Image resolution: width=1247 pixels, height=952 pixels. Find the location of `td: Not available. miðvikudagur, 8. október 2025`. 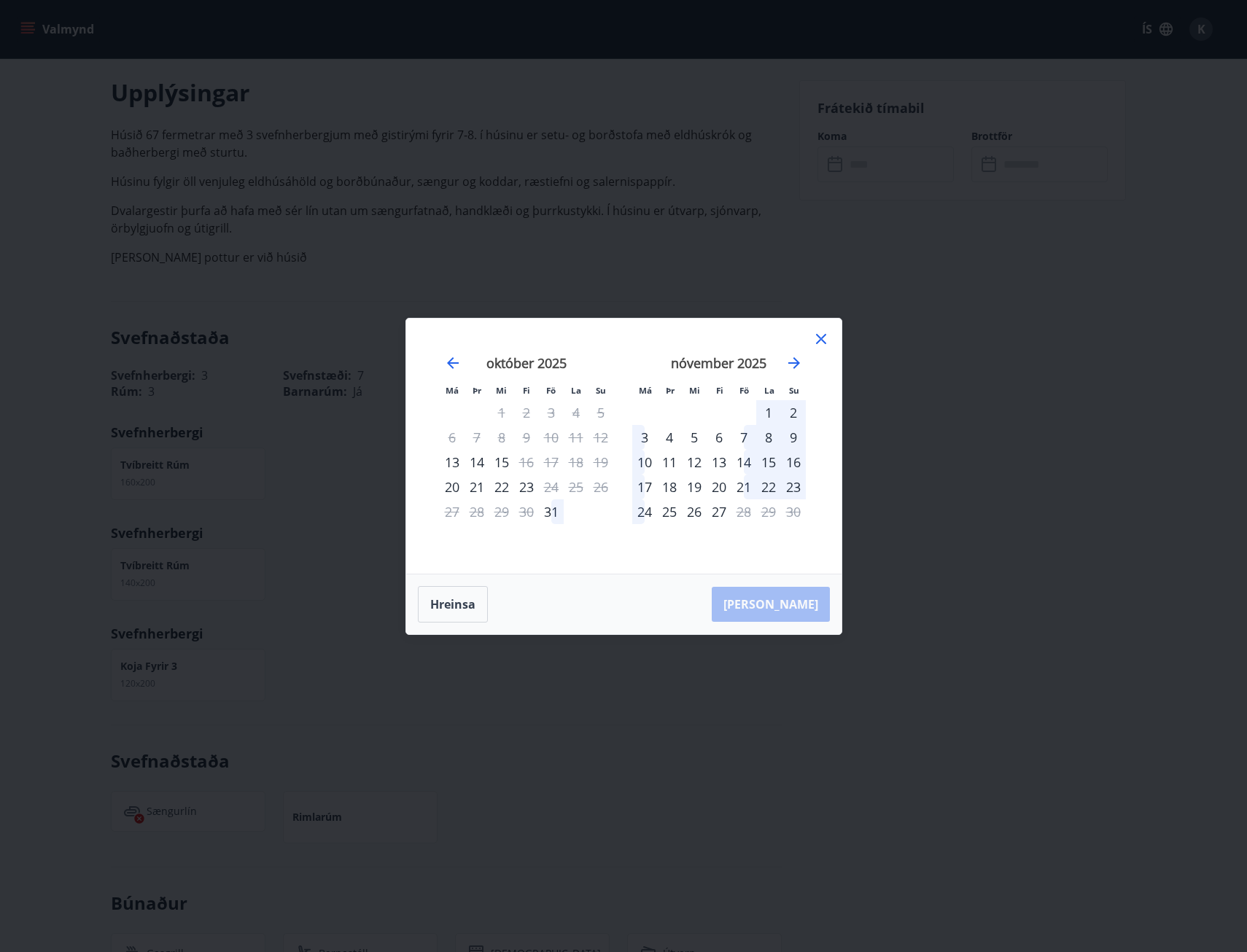

td: Not available. miðvikudagur, 8. október 2025 is located at coordinates (502, 438).